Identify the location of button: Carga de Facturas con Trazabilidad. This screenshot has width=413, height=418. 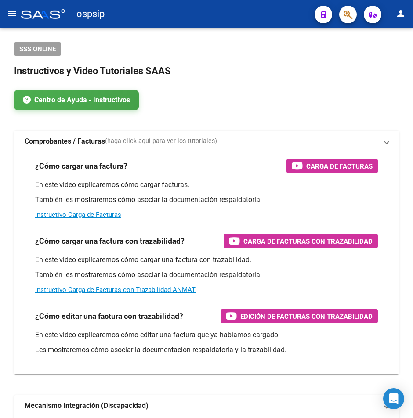
(300, 241).